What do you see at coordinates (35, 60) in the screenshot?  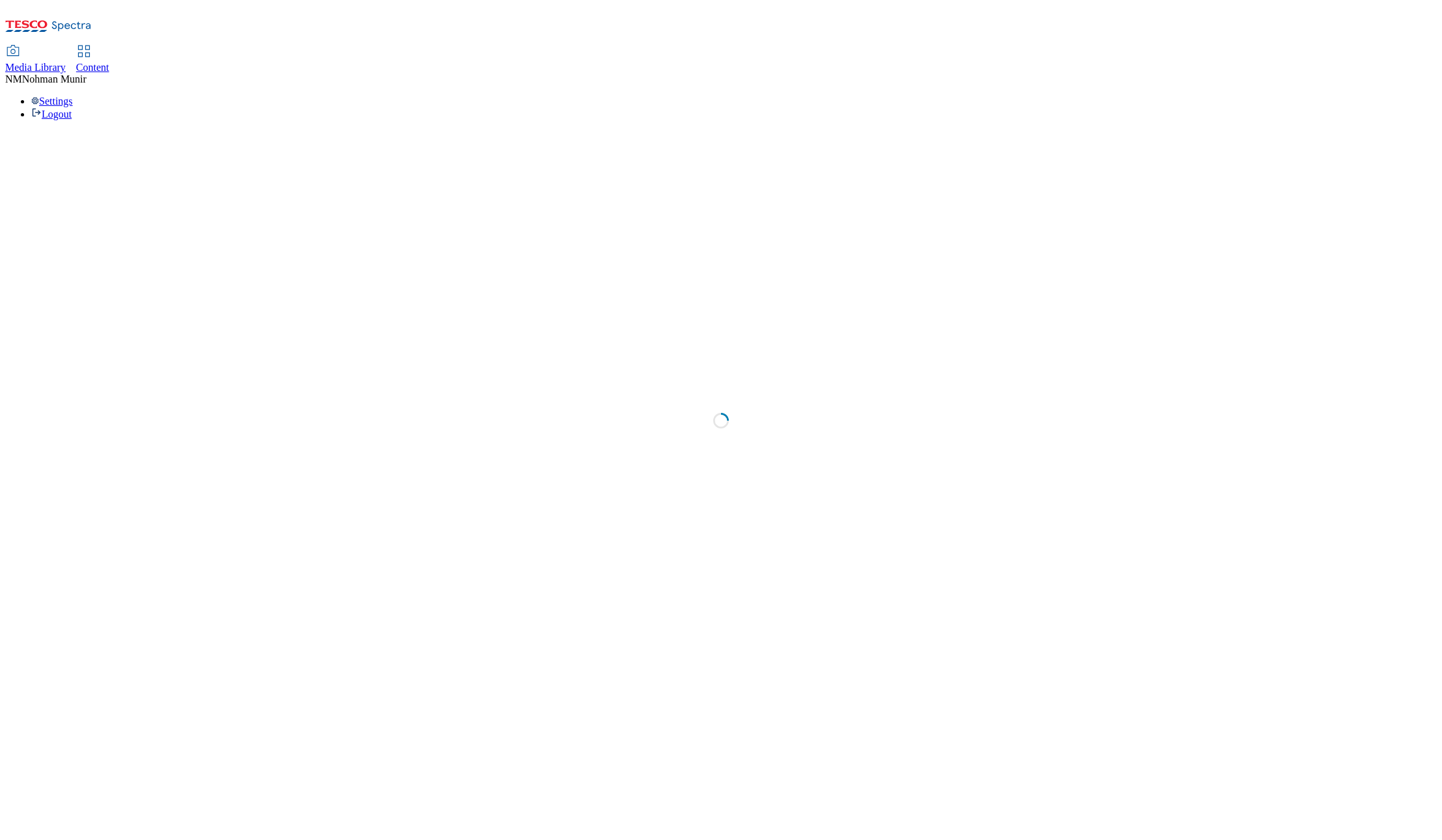 I see `a: Media Library` at bounding box center [35, 60].